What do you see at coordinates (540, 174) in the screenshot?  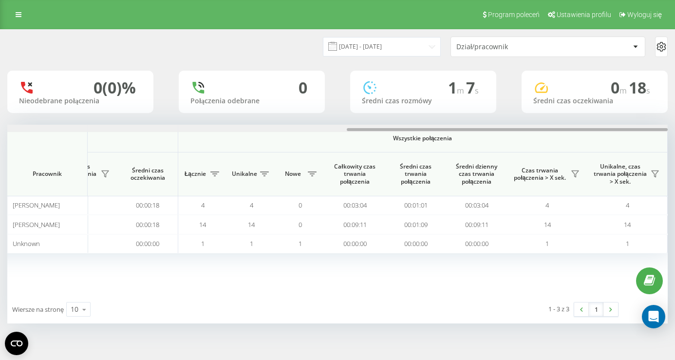 I see `span: Czas trwania połączenia > X sek.` at bounding box center [540, 174].